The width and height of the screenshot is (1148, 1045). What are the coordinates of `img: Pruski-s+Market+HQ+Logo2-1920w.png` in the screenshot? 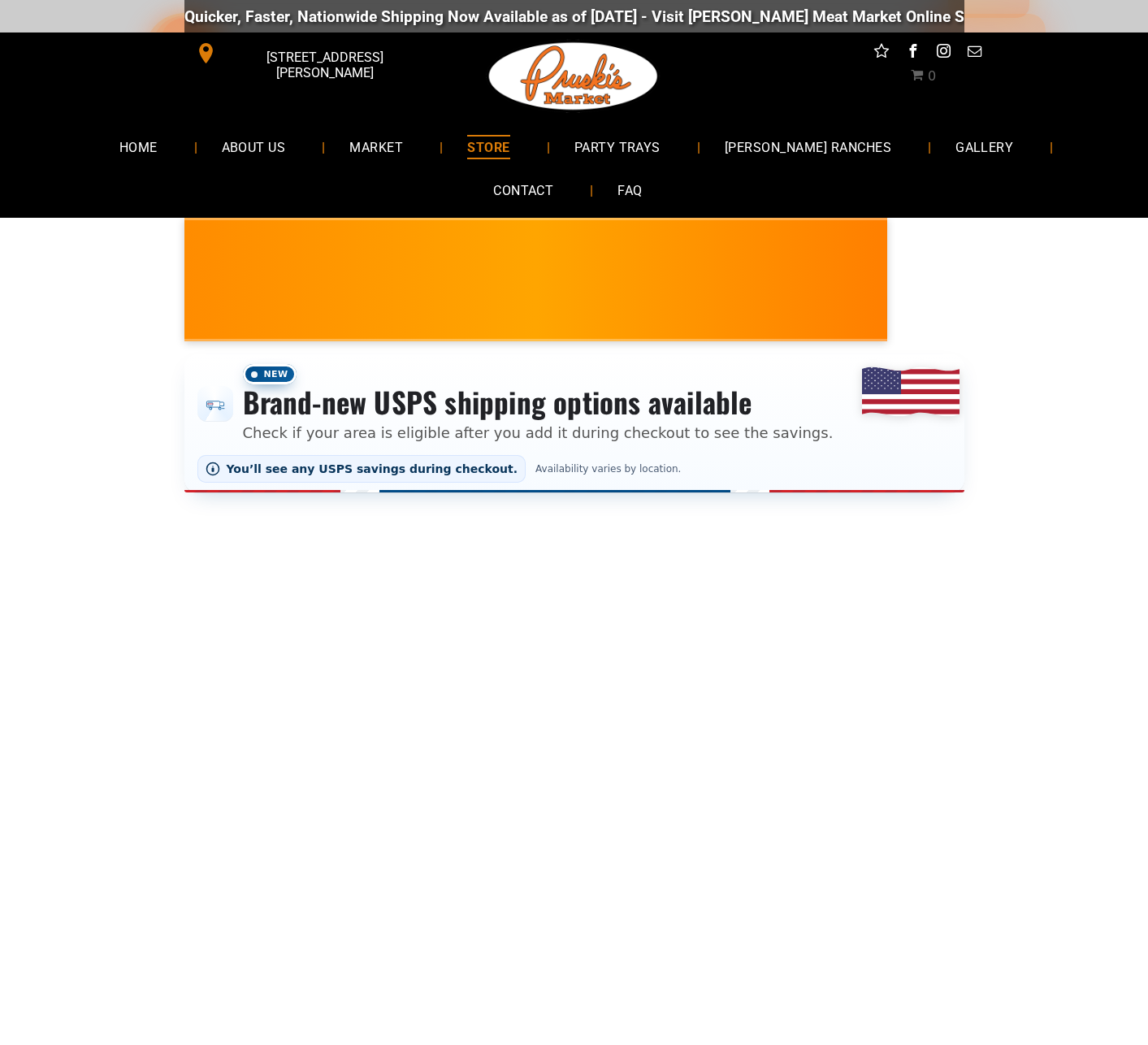 It's located at (574, 77).